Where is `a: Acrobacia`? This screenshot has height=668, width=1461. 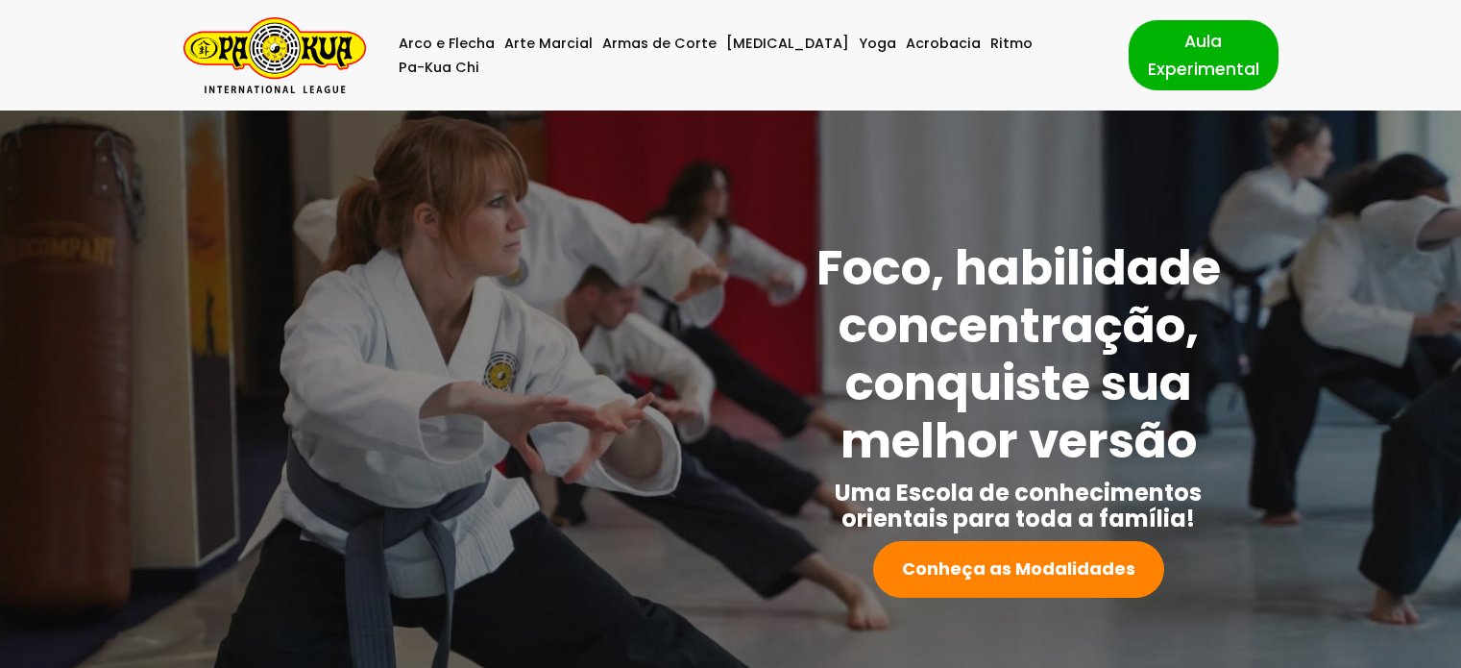
a: Acrobacia is located at coordinates (943, 43).